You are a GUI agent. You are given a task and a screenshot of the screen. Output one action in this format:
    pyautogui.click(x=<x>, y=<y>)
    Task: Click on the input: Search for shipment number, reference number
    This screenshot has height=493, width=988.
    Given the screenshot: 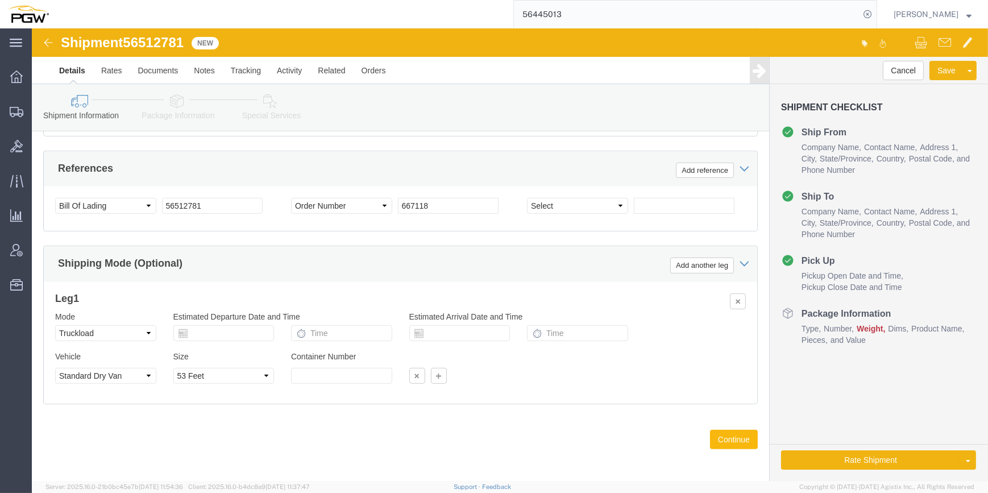 What is the action you would take?
    pyautogui.click(x=687, y=14)
    